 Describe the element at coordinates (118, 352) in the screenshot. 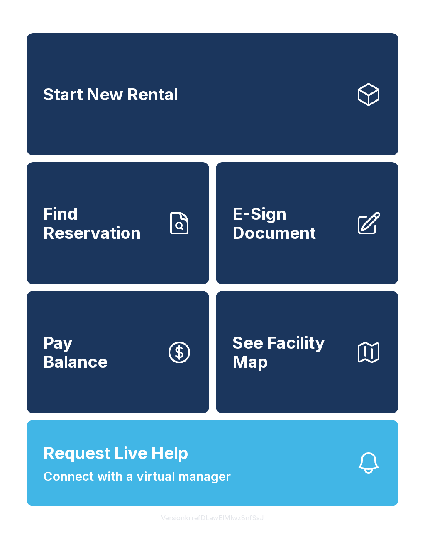

I see `button: PayBalance` at that location.